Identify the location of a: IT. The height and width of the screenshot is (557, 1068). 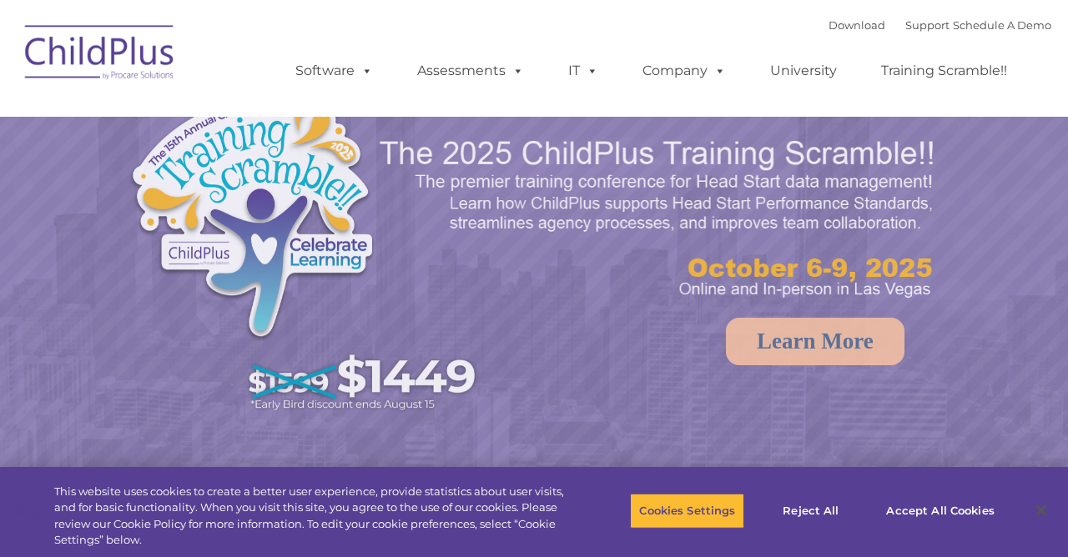
(583, 71).